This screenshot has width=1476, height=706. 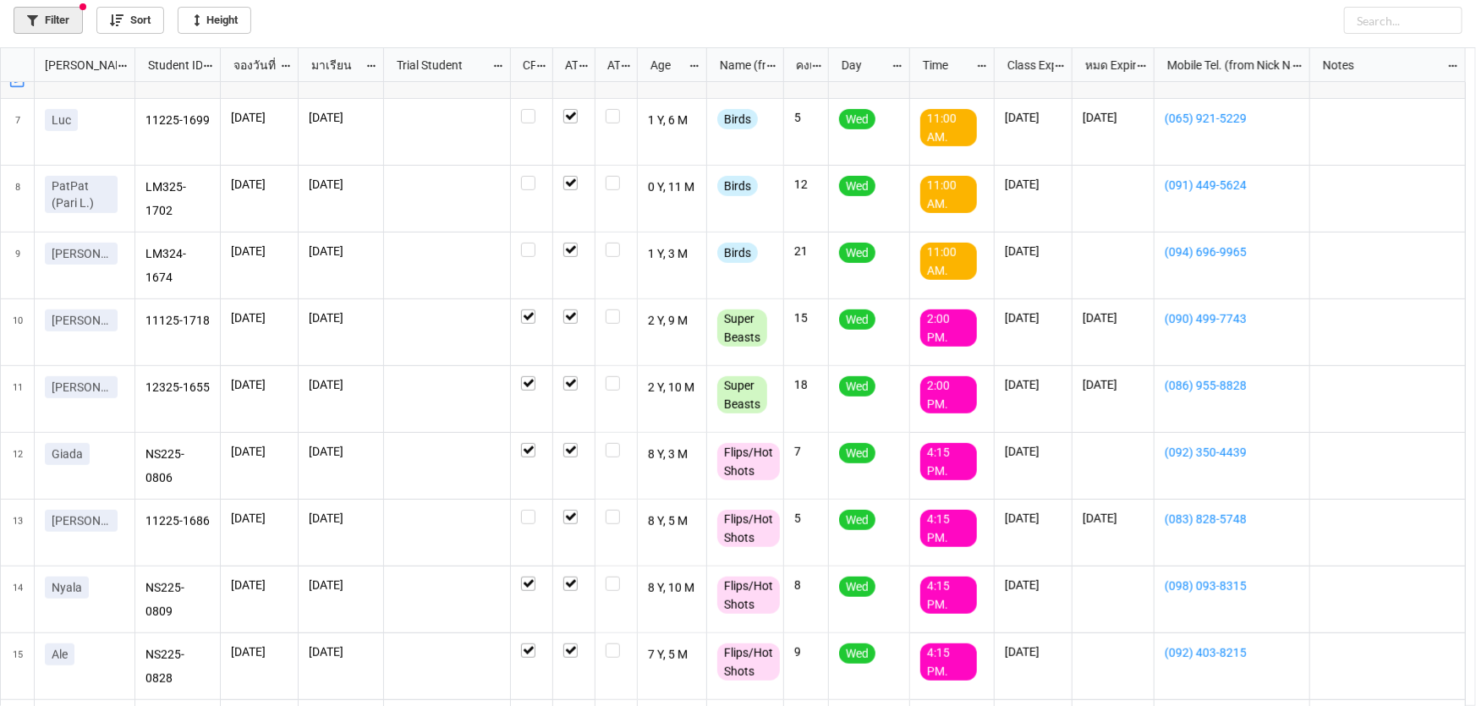 I want to click on a: (091) 449-5624, so click(x=1232, y=185).